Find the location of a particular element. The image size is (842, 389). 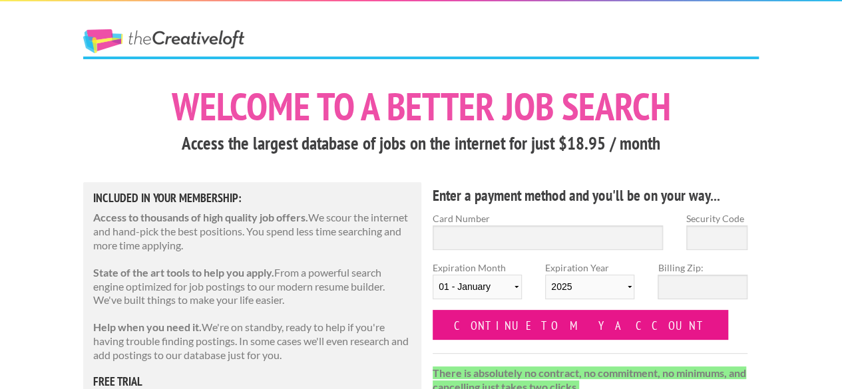

h5: free trial is located at coordinates (252, 382).